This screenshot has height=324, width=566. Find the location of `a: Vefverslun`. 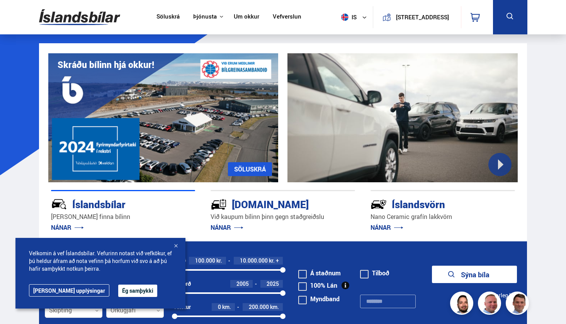

a: Vefverslun is located at coordinates (287, 17).